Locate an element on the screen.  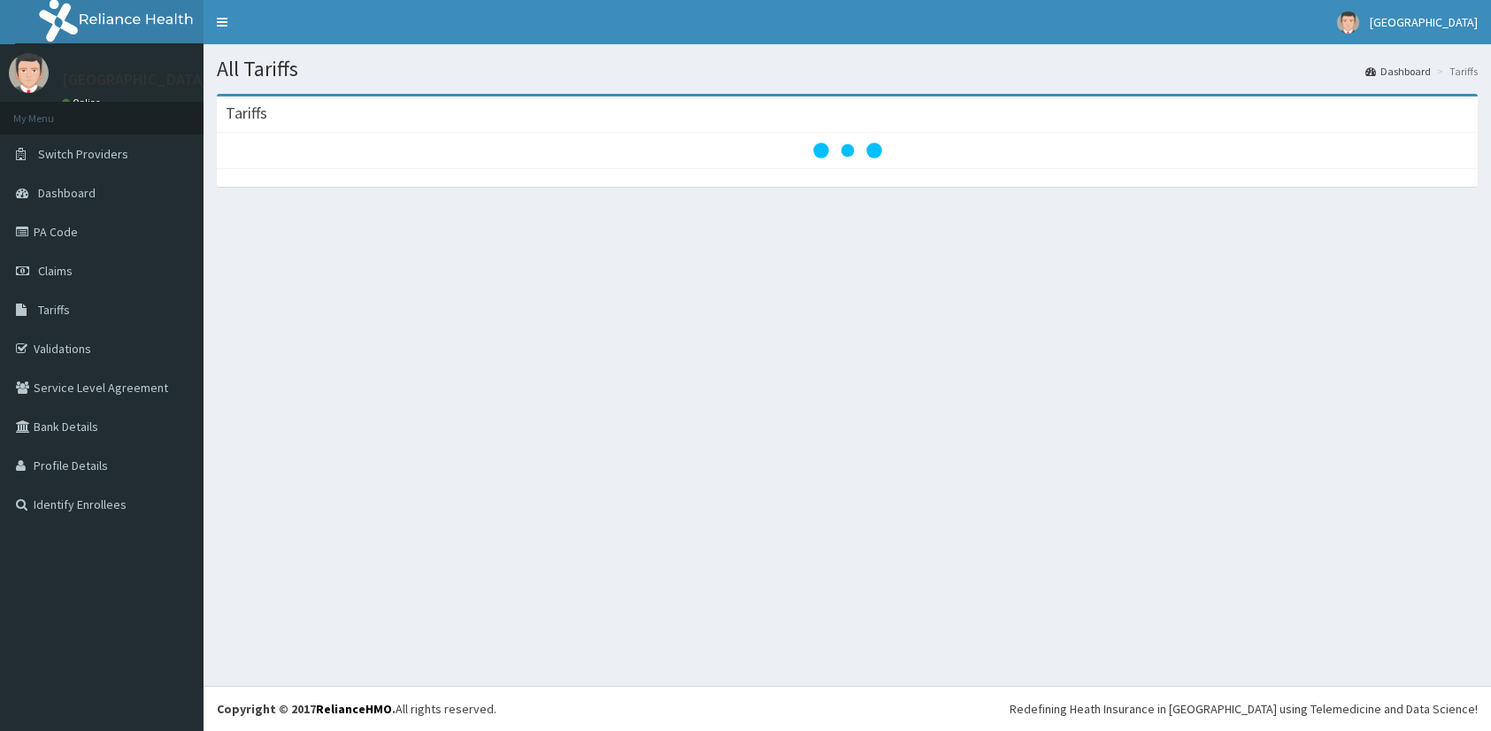
h3: Tariffs is located at coordinates (246, 113).